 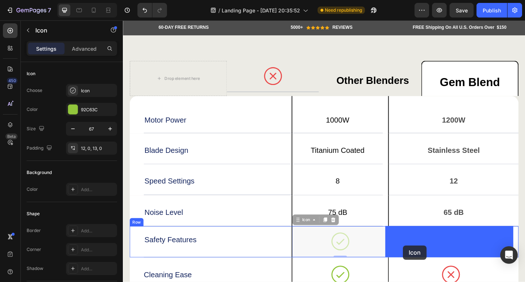 What do you see at coordinates (66, 30) in the screenshot?
I see `p: Icon` at bounding box center [66, 30].